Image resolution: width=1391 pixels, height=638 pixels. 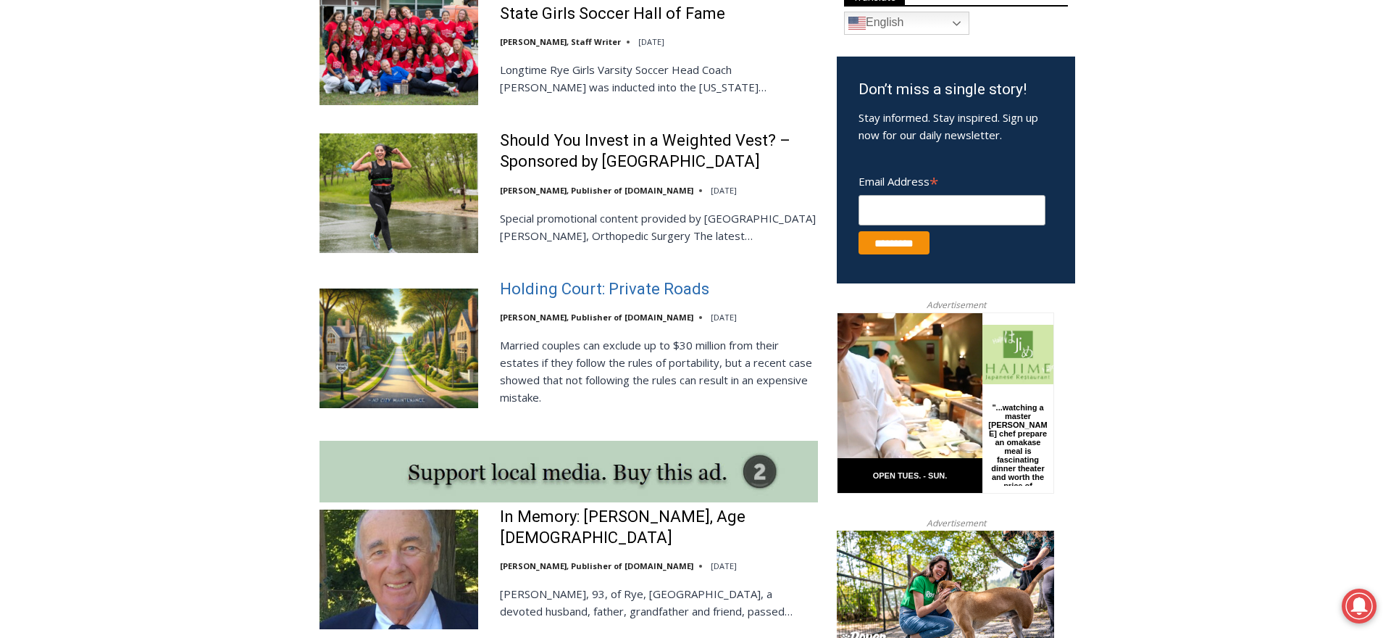 I want to click on img: In Memory: Richard Allen Hynson, Age 93, so click(x=399, y=569).